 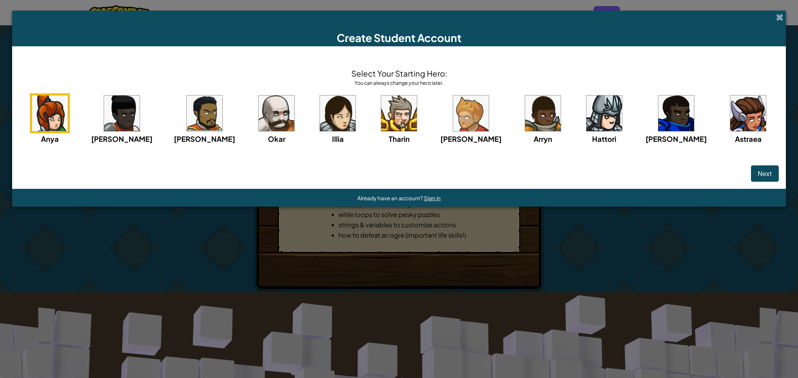 I want to click on span: Illia, so click(x=338, y=139).